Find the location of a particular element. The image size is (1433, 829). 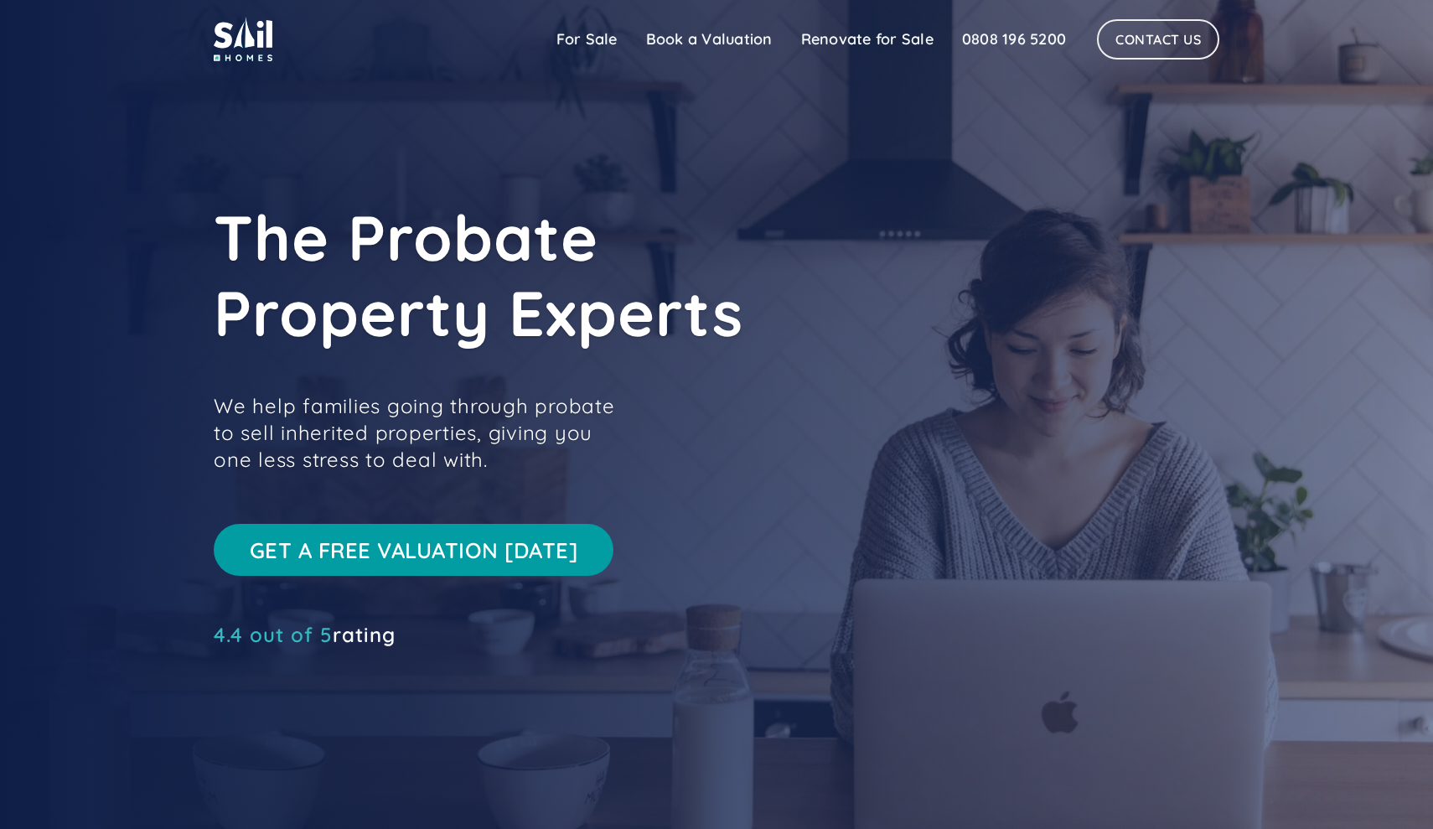

span: 4.4 out of 5 is located at coordinates (273, 634).